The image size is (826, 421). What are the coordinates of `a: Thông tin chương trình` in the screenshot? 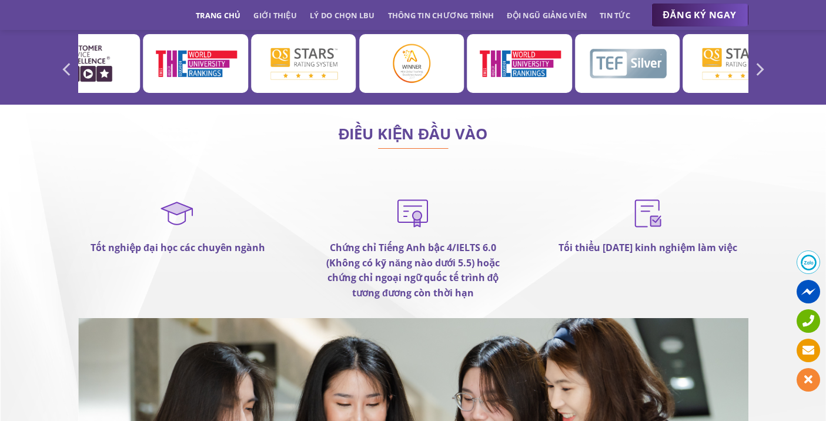 It's located at (441, 15).